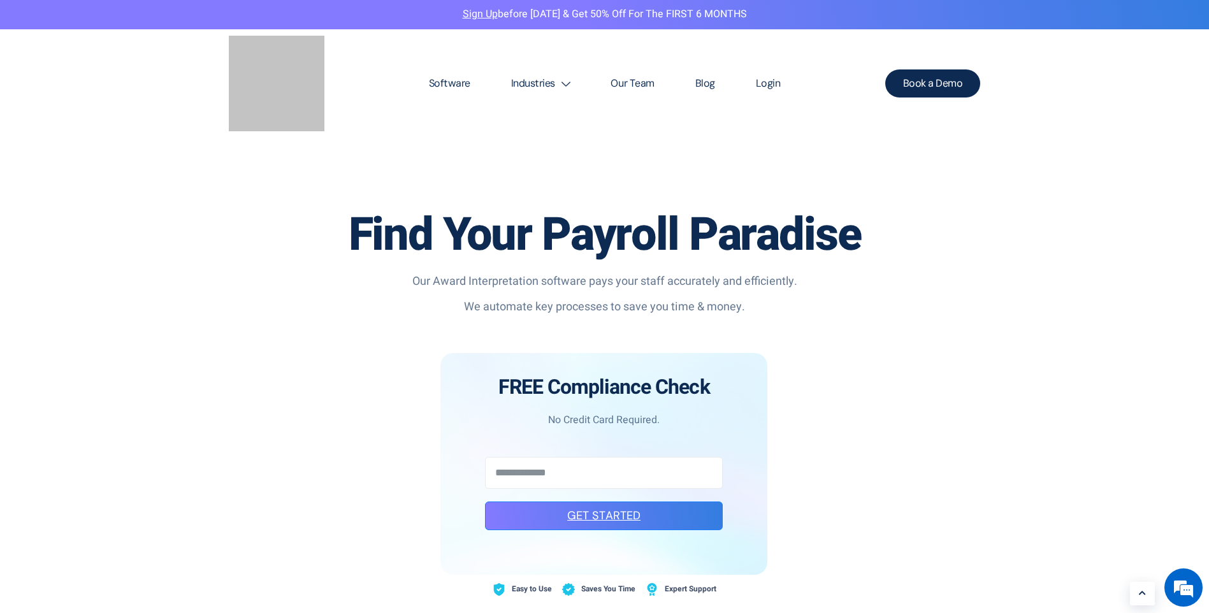 This screenshot has width=1209, height=613. I want to click on a: Sign Up, so click(480, 14).